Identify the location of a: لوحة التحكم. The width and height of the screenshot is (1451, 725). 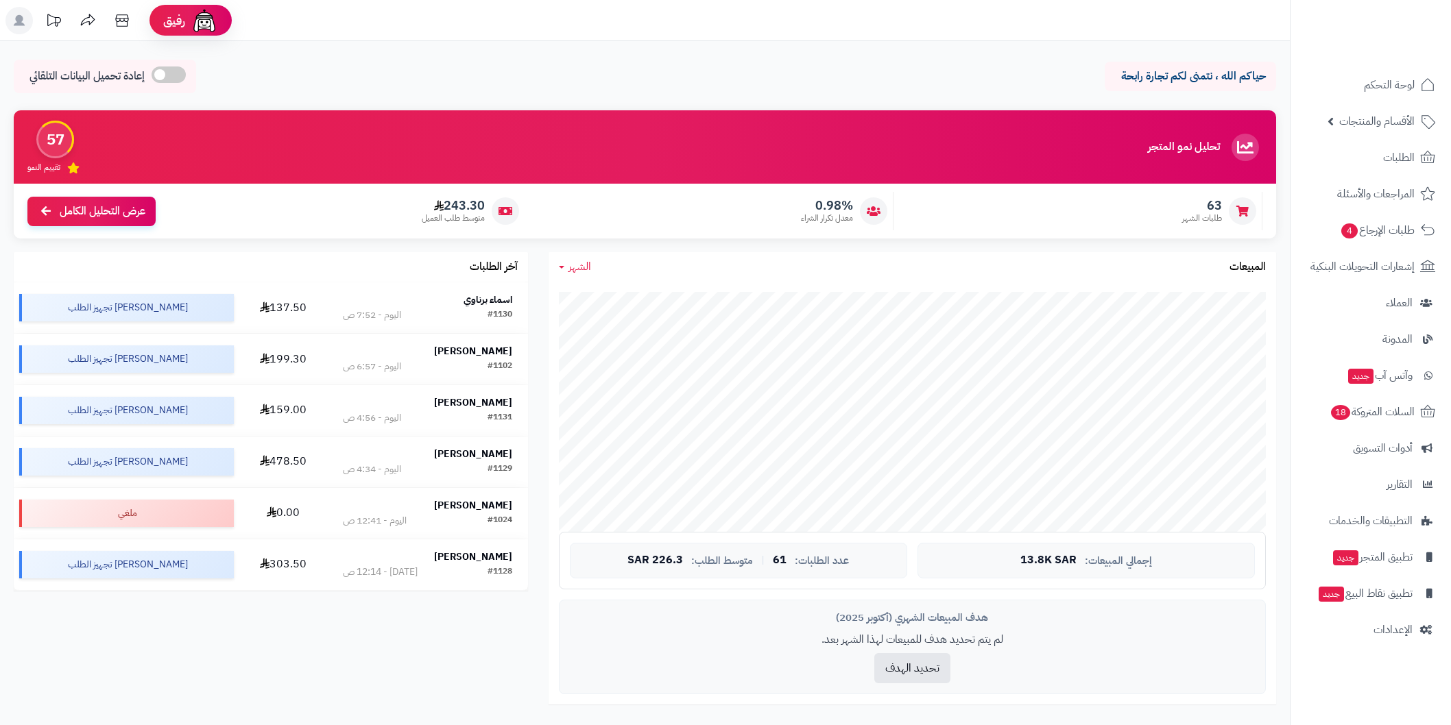
(1370, 85).